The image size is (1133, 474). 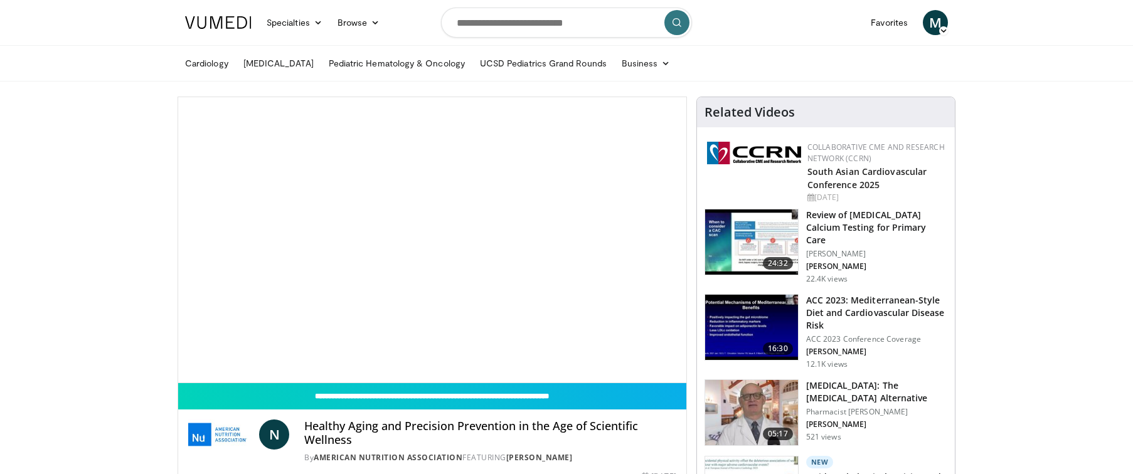 What do you see at coordinates (935, 23) in the screenshot?
I see `span: M` at bounding box center [935, 23].